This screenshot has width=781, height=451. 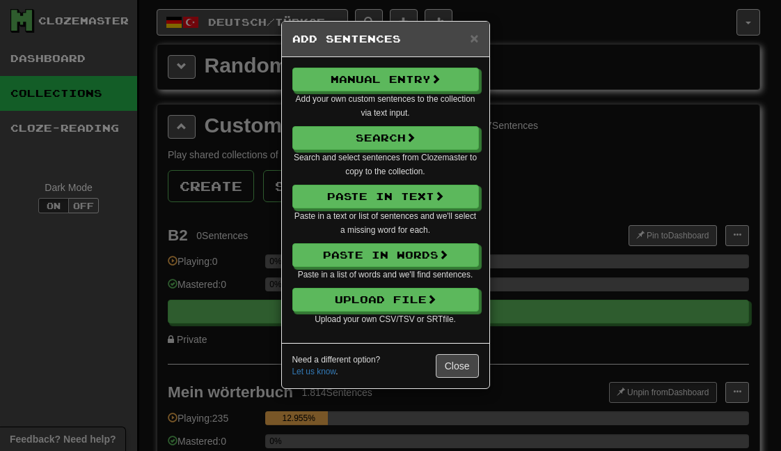 I want to click on a: Let us know, so click(x=314, y=371).